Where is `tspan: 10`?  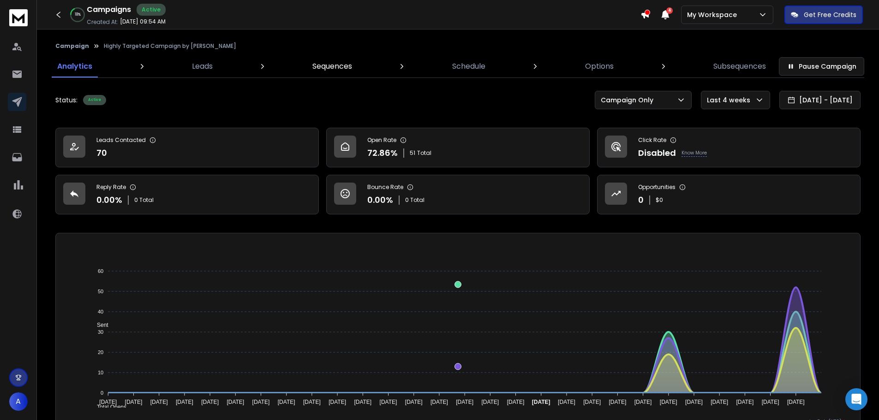
tspan: 10 is located at coordinates (101, 373).